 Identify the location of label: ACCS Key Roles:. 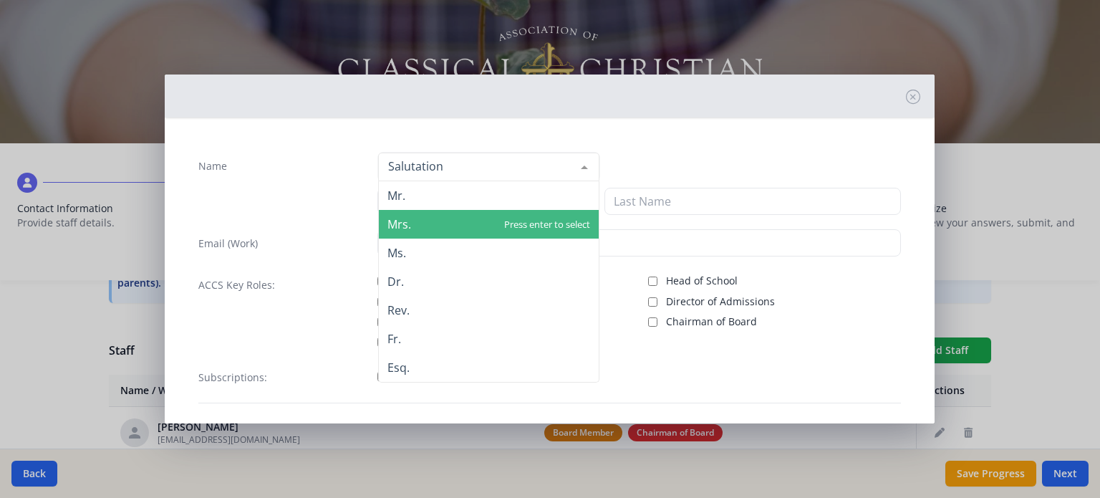
(236, 285).